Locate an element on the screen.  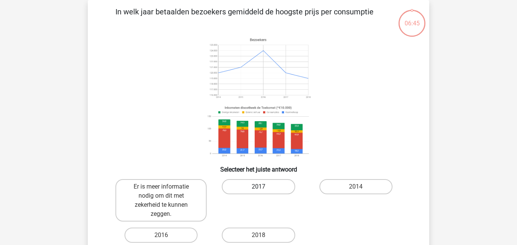
label: 2014 is located at coordinates (356, 187).